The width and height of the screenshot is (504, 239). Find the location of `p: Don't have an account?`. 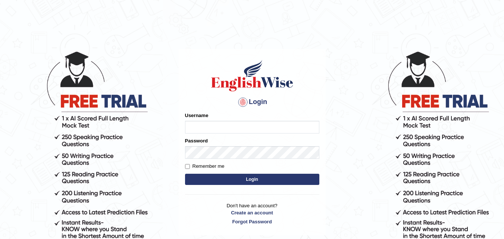

p: Don't have an account? is located at coordinates (252, 214).